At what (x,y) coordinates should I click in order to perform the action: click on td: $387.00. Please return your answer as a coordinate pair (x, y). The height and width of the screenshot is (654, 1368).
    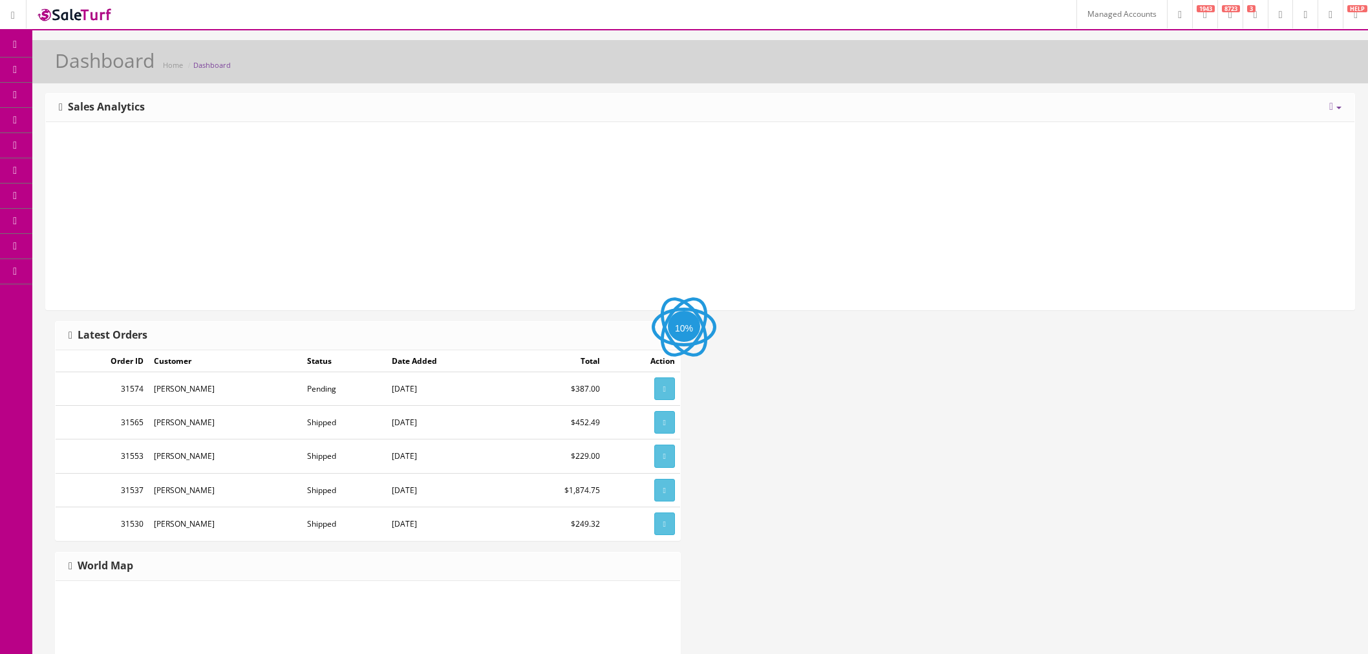
    Looking at the image, I should click on (555, 389).